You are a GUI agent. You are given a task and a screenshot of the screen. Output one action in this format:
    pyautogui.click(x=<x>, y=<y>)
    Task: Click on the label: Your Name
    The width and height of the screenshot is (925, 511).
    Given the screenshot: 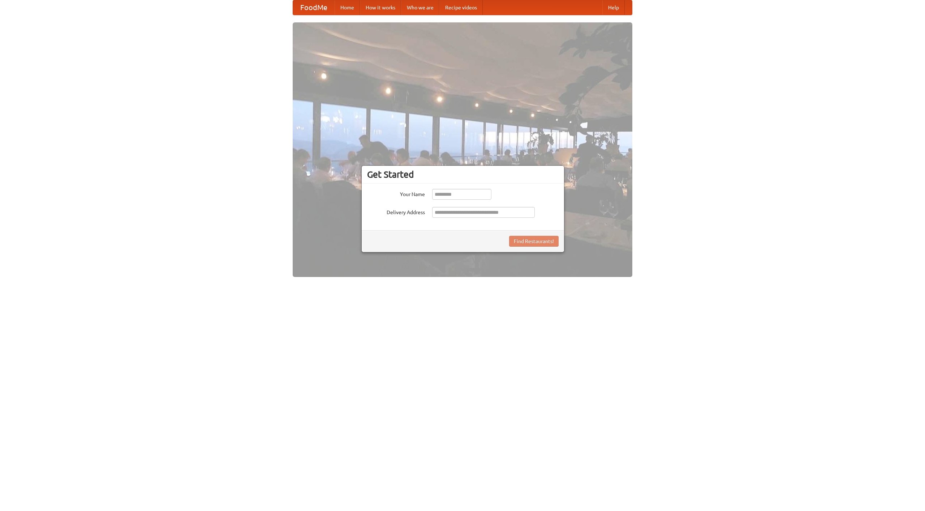 What is the action you would take?
    pyautogui.click(x=396, y=193)
    